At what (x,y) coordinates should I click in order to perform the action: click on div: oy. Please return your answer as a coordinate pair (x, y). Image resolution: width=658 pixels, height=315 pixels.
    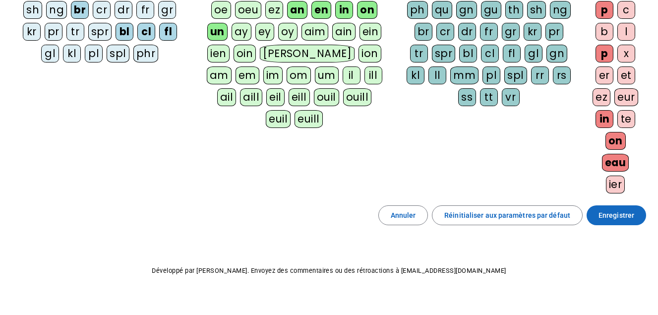
    Looking at the image, I should click on (287, 32).